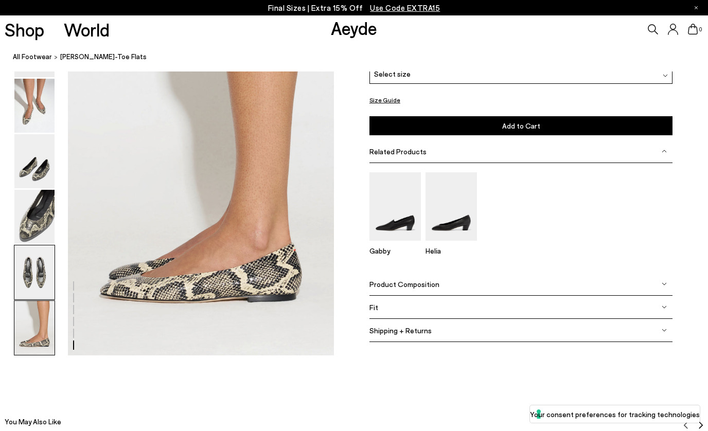 The image size is (708, 431). I want to click on button: Your consent preferences for tracking technologies, so click(615, 414).